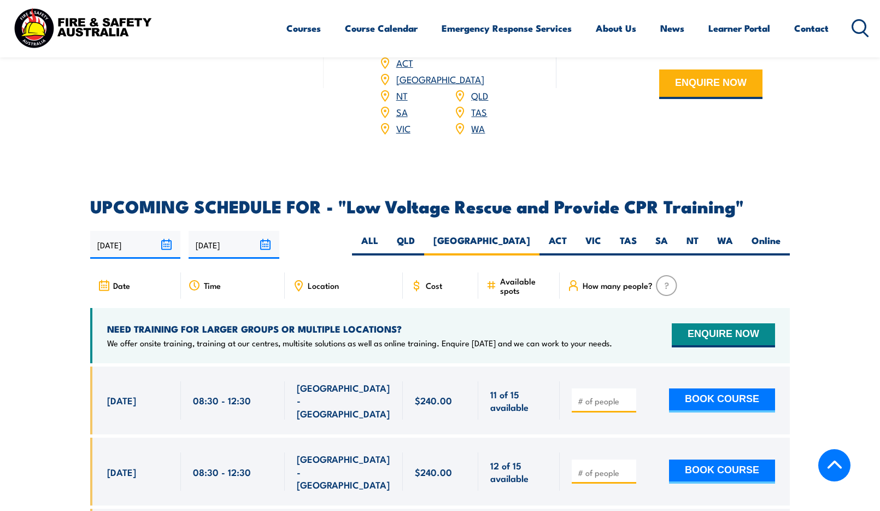 The width and height of the screenshot is (880, 511). What do you see at coordinates (519, 400) in the screenshot?
I see `span: 11 of 15 available` at bounding box center [519, 400].